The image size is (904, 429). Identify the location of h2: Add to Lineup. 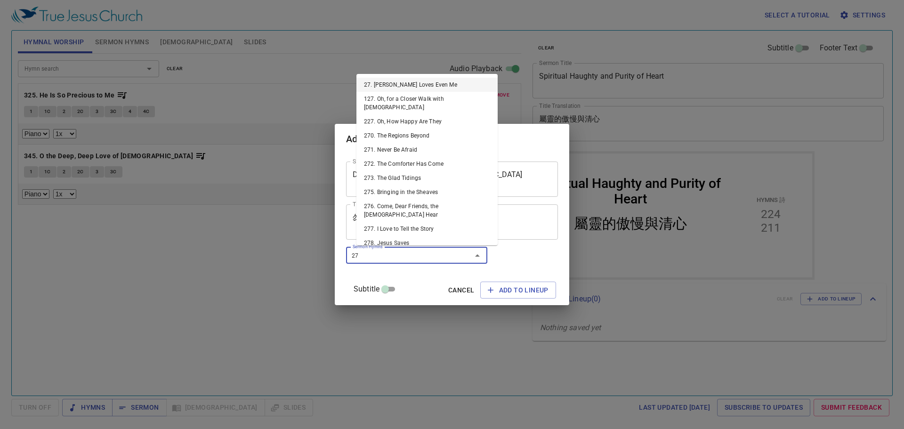
(452, 139).